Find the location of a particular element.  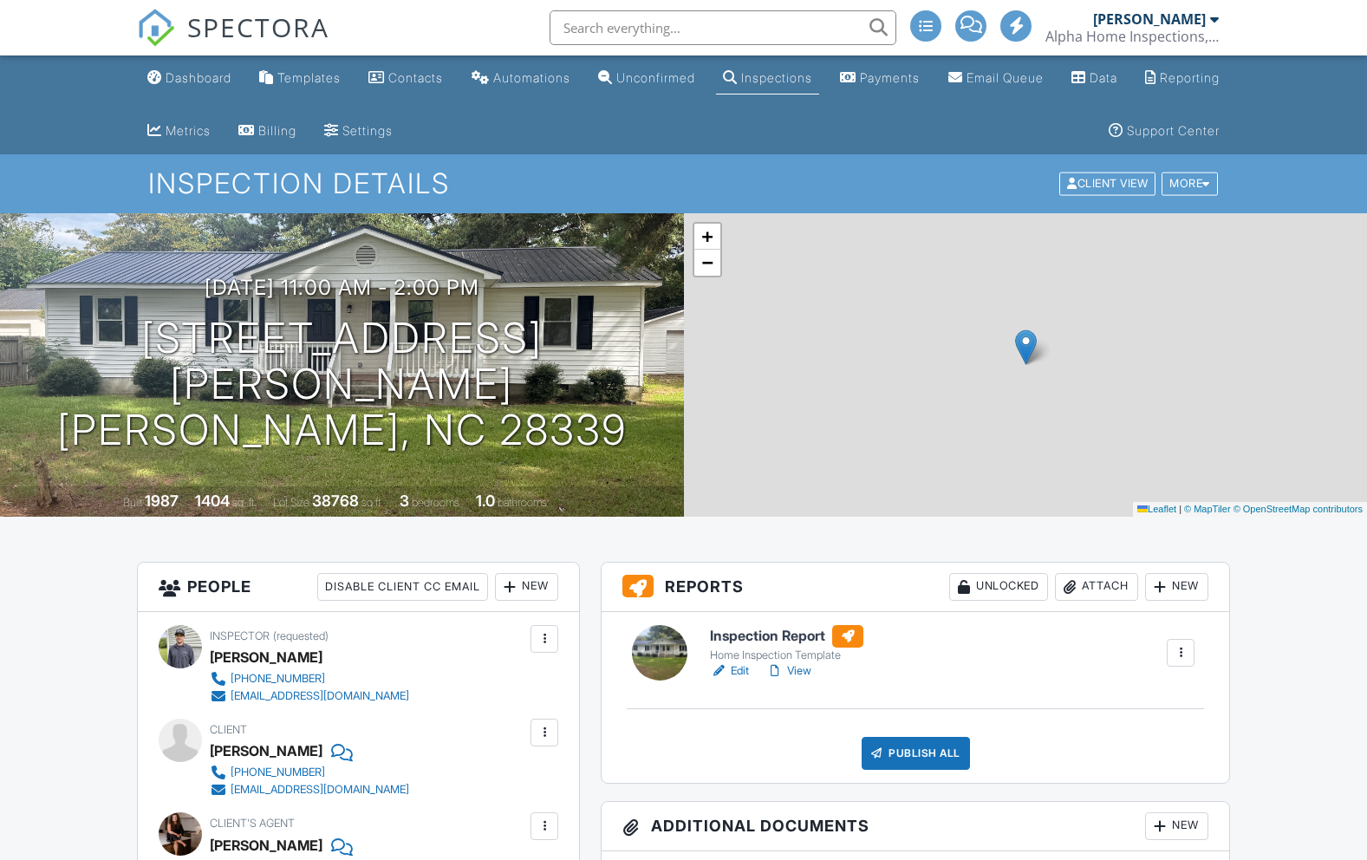

div: 1.0 is located at coordinates (485, 500).